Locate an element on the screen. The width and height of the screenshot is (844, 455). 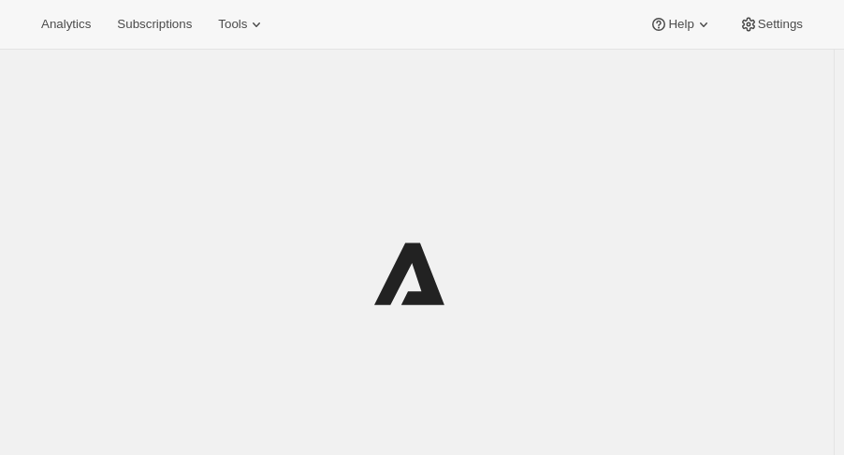
button: Subscriptions is located at coordinates (154, 24).